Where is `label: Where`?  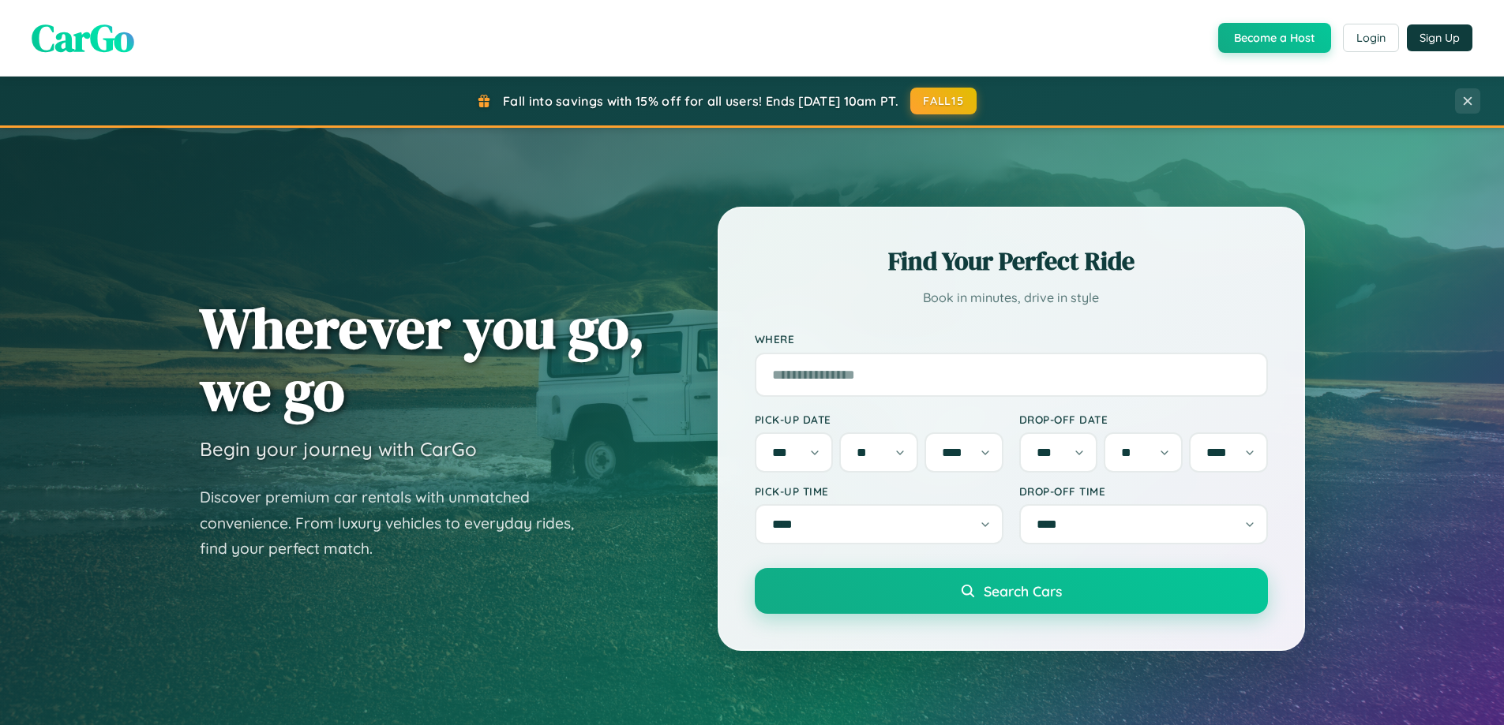 label: Where is located at coordinates (1011, 339).